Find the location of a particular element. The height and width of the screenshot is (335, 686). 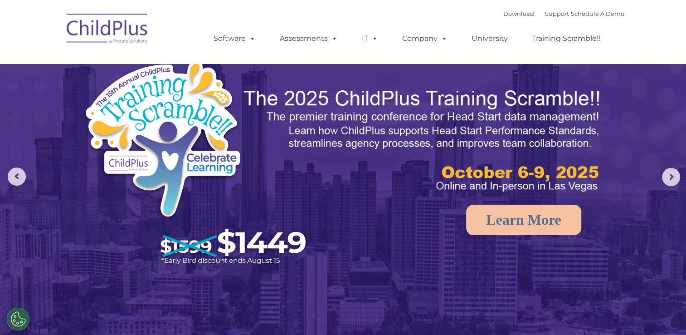

a: Training Scramble!! is located at coordinates (566, 39).